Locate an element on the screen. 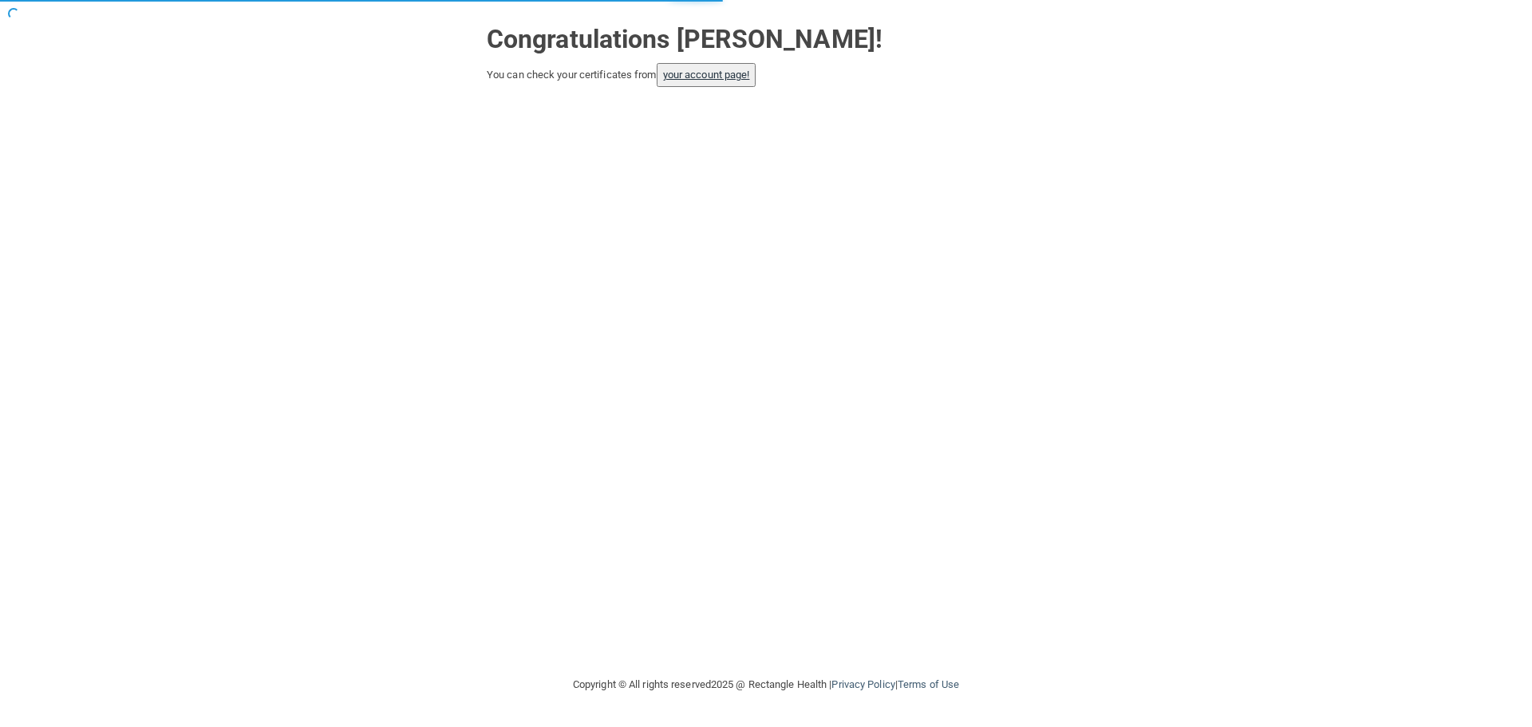 This screenshot has height=727, width=1532. a: your account page! is located at coordinates (706, 74).